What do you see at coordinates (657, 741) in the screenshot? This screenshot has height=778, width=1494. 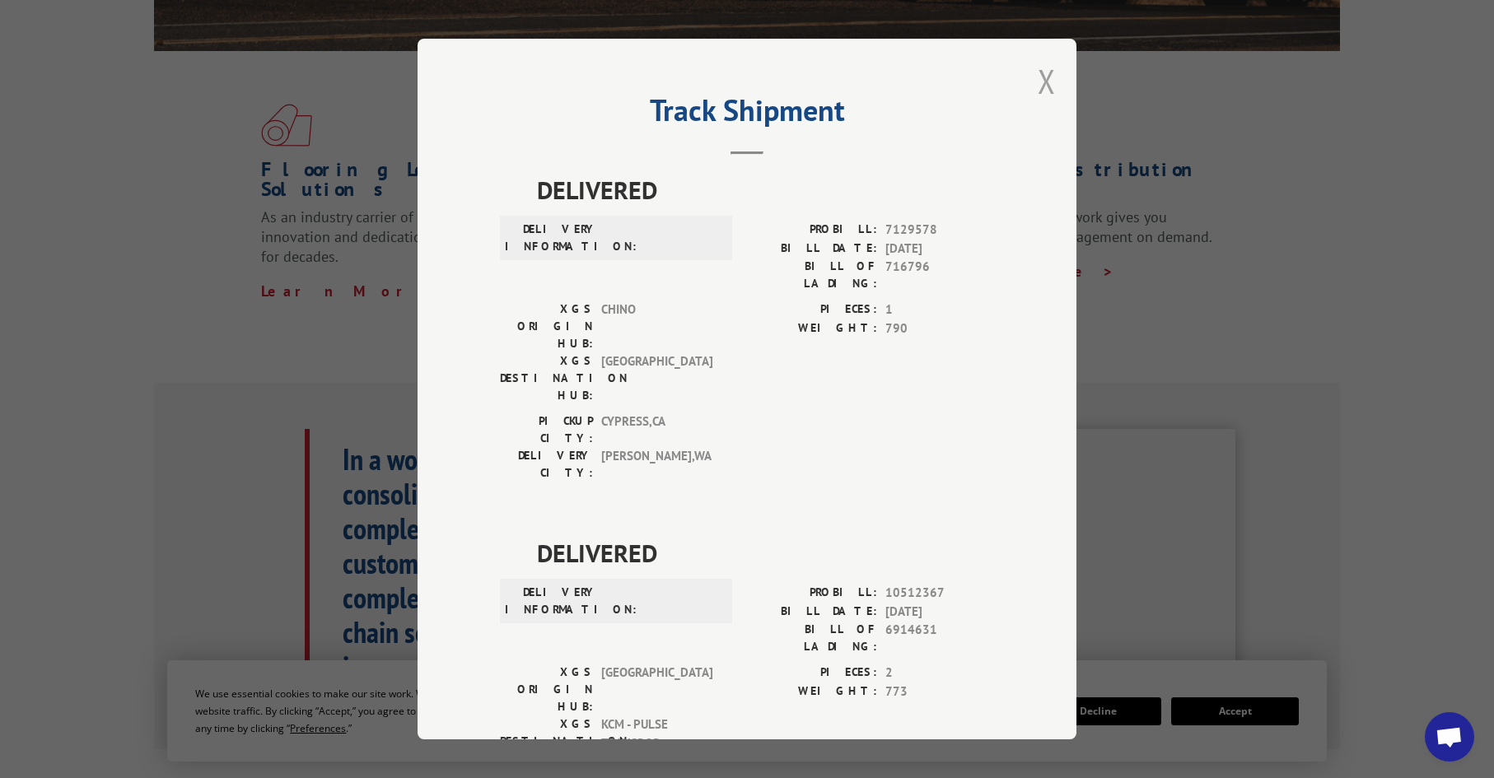 I see `span: KCM - PULSE TRANSPOR` at bounding box center [657, 741].